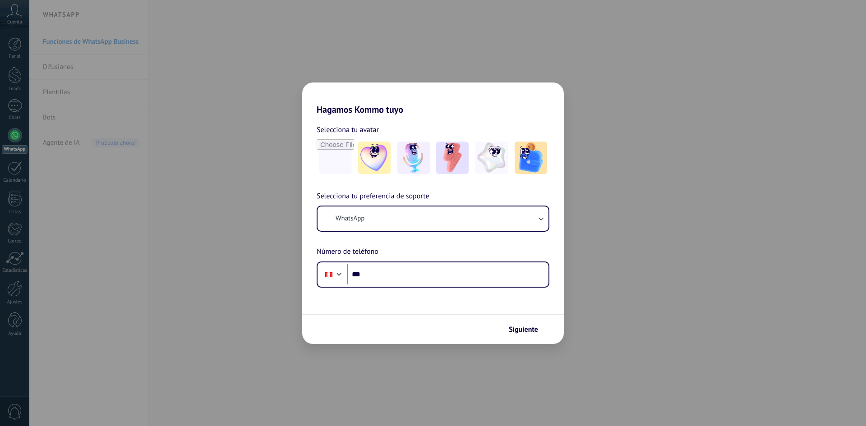 Image resolution: width=866 pixels, height=426 pixels. What do you see at coordinates (433, 99) in the screenshot?
I see `h2: Hagamos Kommo tuyo` at bounding box center [433, 99].